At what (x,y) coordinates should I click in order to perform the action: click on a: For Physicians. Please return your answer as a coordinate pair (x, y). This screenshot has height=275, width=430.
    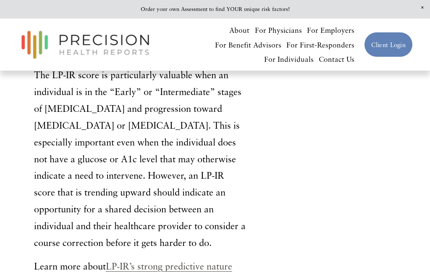
    Looking at the image, I should click on (278, 30).